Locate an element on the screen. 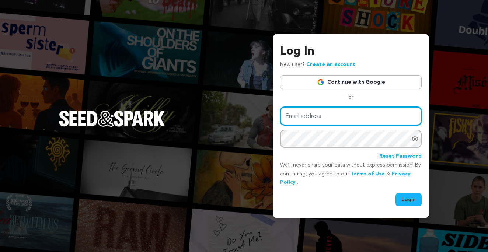 This screenshot has height=252, width=488. a: Terms of Use is located at coordinates (367, 174).